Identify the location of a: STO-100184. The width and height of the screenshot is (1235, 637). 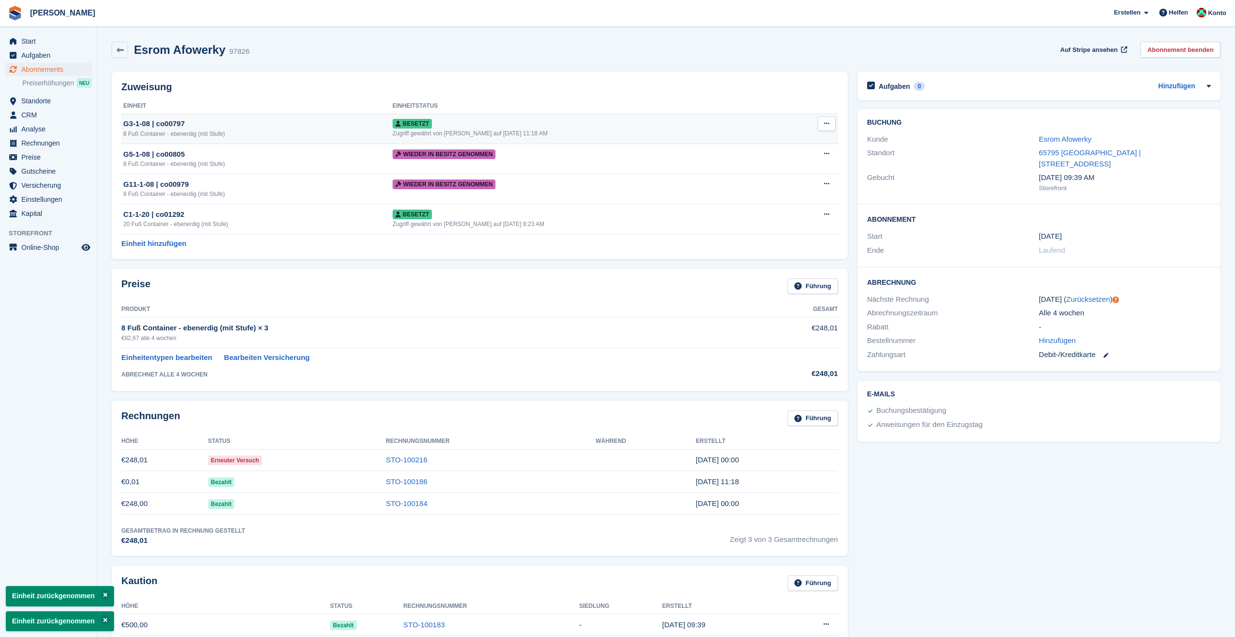
(407, 503).